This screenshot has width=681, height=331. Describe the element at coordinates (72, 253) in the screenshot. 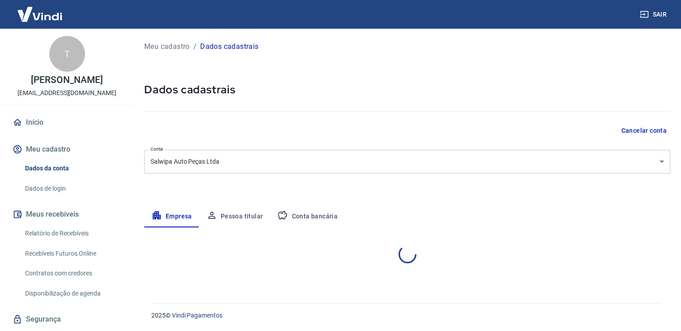

I see `a: Recebíveis Futuros Online` at that location.